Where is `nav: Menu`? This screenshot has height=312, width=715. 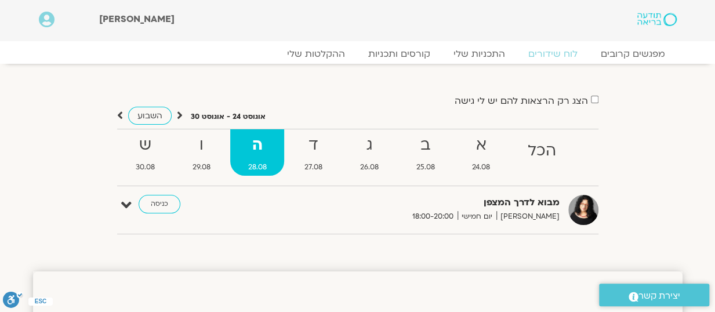
nav: Menu is located at coordinates (358, 54).